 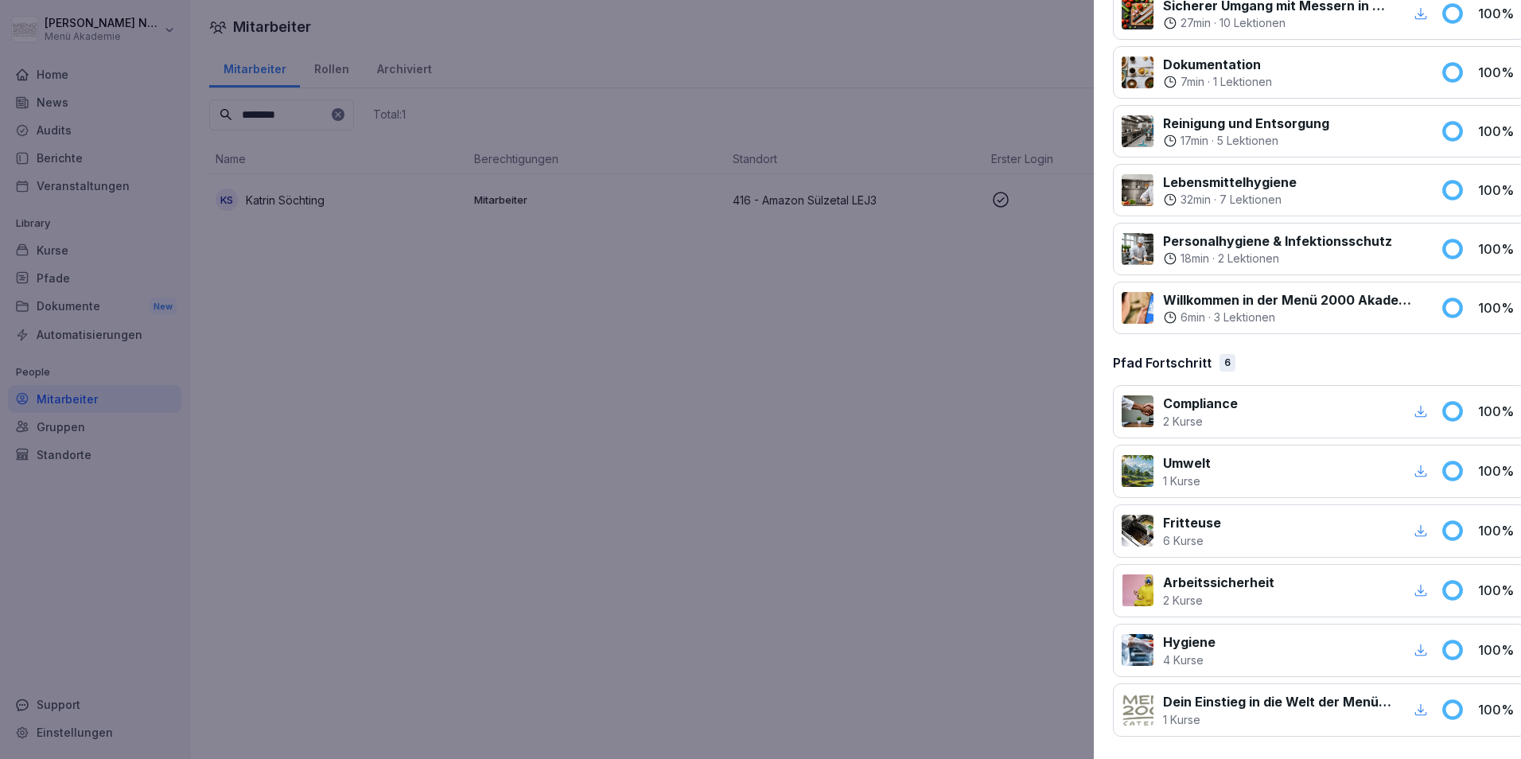 I want to click on p: Umwelt, so click(x=1187, y=463).